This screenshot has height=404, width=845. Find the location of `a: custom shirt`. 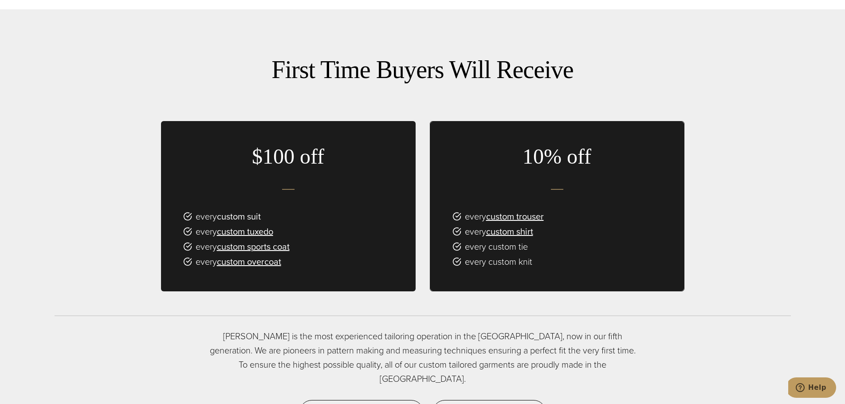

a: custom shirt is located at coordinates (509, 231).